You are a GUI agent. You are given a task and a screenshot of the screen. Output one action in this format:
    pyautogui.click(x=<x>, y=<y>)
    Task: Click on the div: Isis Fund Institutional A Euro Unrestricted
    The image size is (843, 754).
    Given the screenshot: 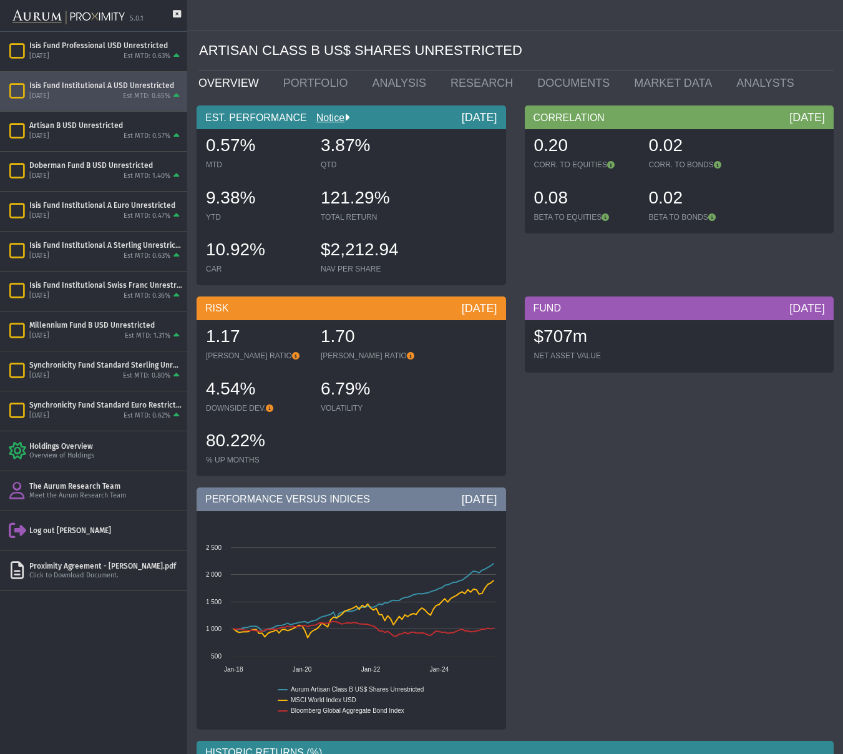 What is the action you would take?
    pyautogui.click(x=105, y=205)
    